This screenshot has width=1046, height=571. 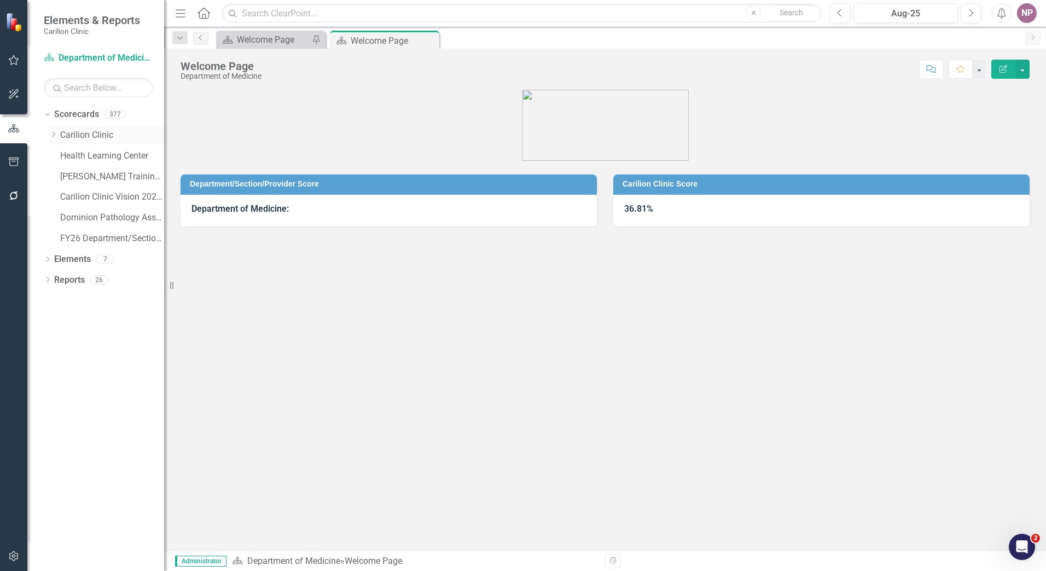 I want to click on span: Elements & Reports, so click(x=92, y=20).